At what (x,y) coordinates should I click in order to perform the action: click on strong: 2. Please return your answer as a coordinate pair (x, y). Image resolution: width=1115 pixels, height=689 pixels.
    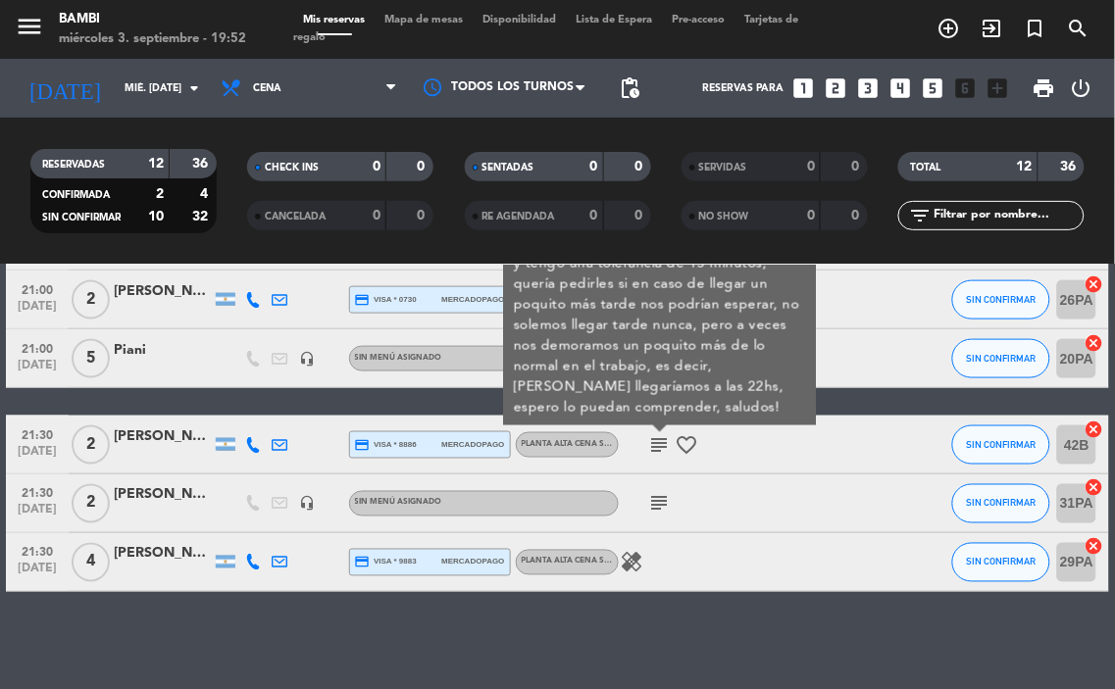
    Looking at the image, I should click on (160, 194).